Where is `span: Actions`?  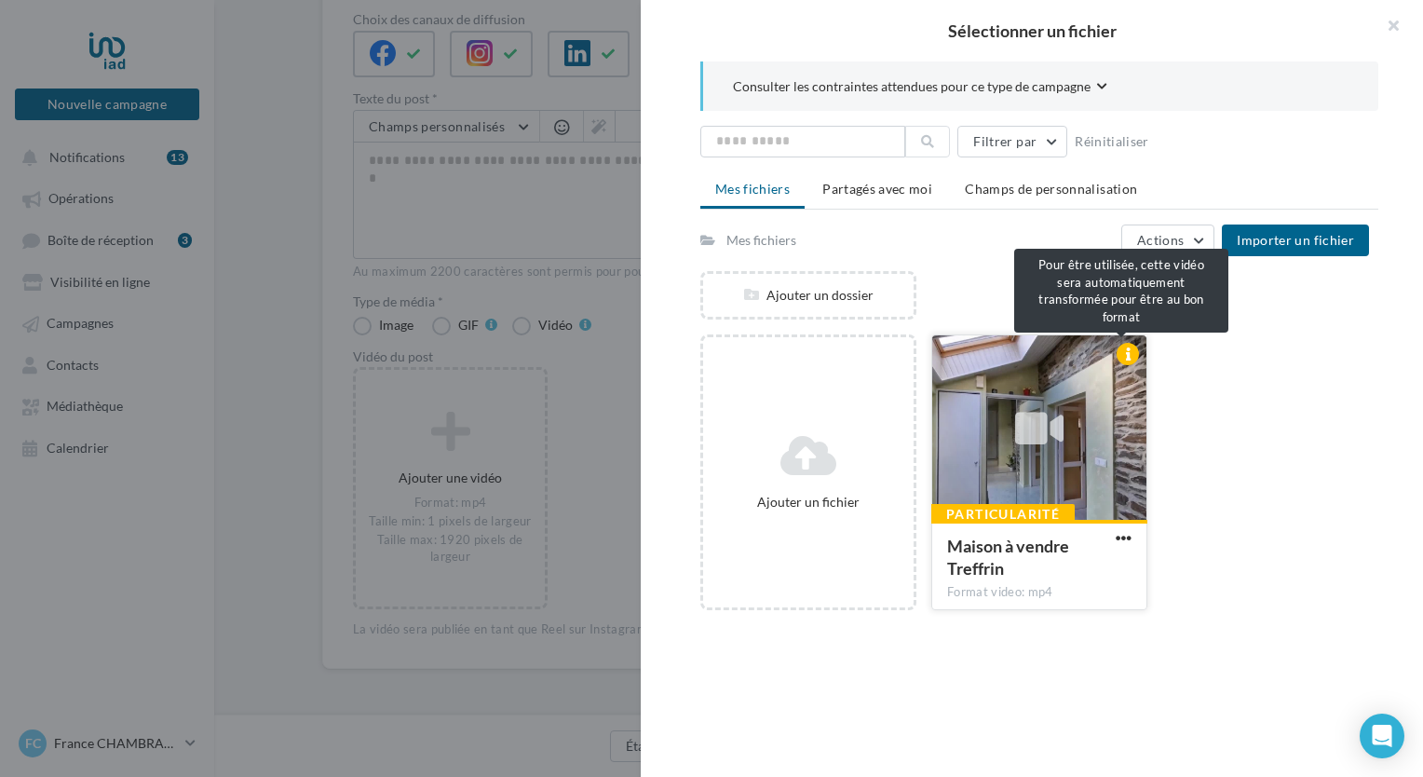 span: Actions is located at coordinates (1161, 239).